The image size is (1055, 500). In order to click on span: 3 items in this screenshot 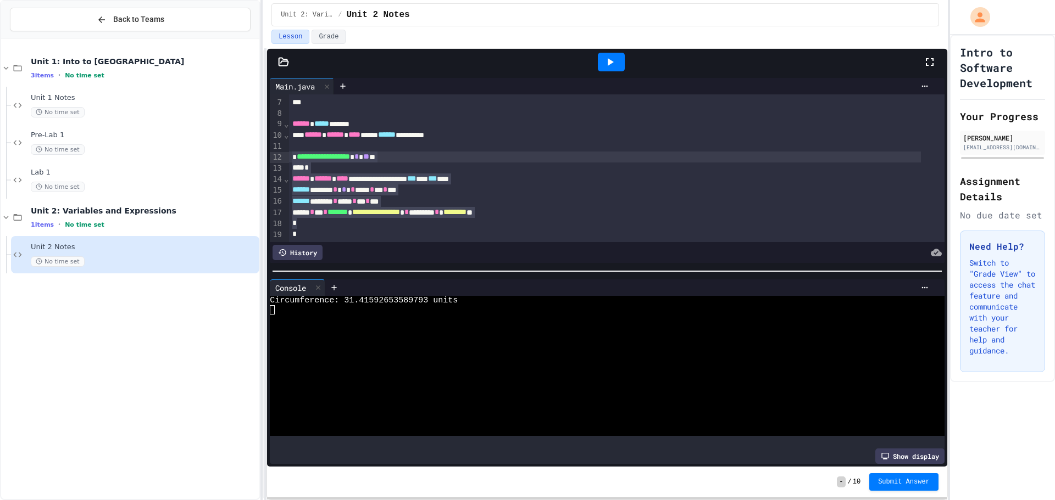, I will do `click(42, 75)`.